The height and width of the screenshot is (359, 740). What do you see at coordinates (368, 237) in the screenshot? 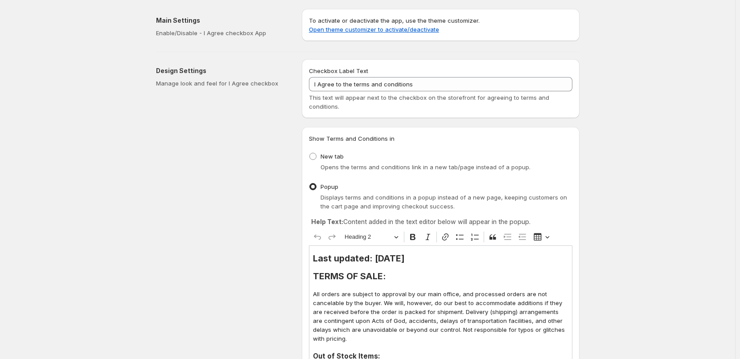
I see `span: Heading 2` at bounding box center [368, 237].